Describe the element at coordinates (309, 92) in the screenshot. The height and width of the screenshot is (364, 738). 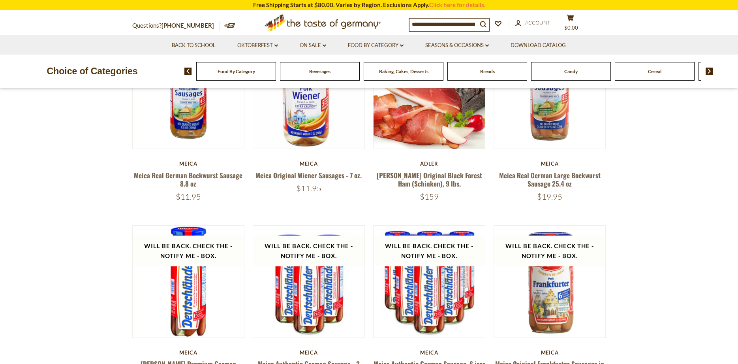
I see `img: Meica Original Wiener Sausages - 7 oz.` at that location.